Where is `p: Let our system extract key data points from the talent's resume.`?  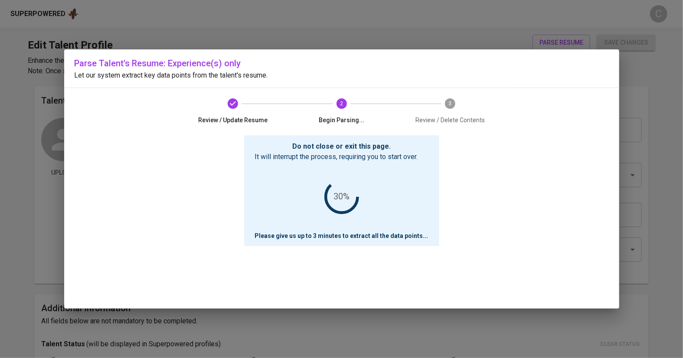
p: Let our system extract key data points from the talent's resume. is located at coordinates (341, 75).